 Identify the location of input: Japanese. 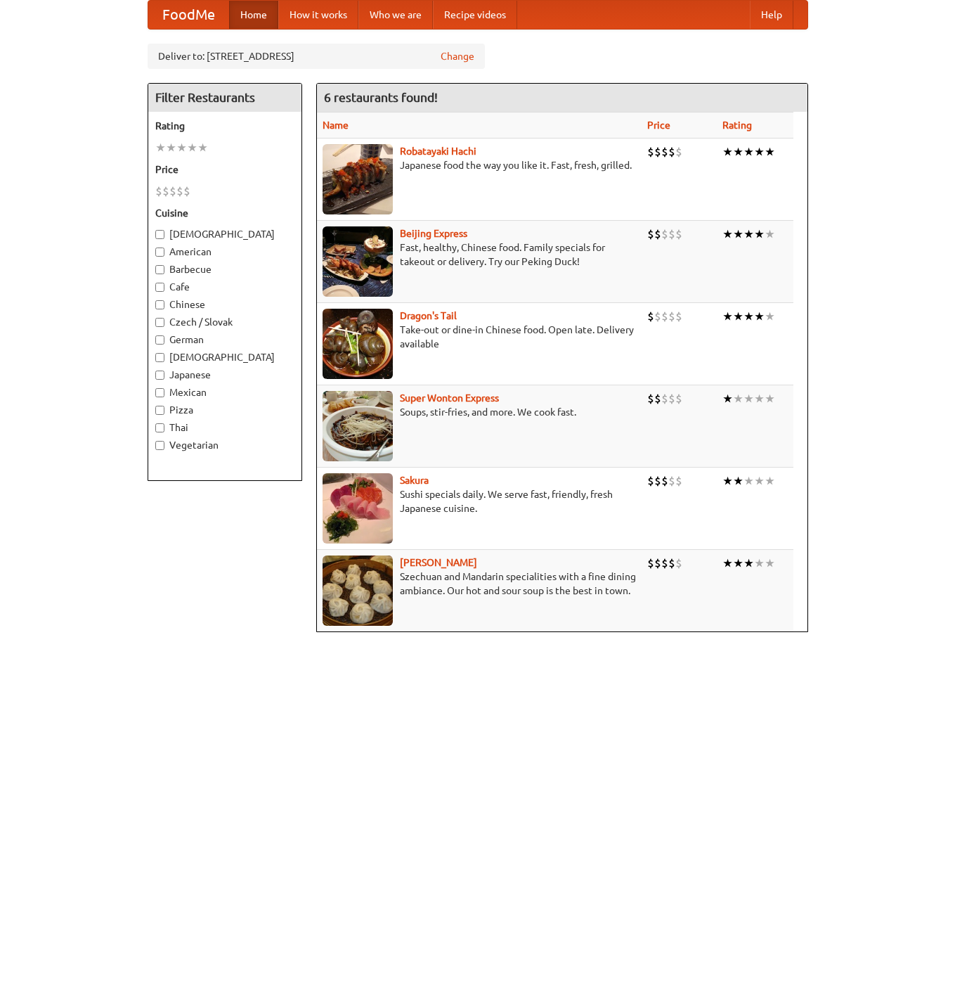
(160, 375).